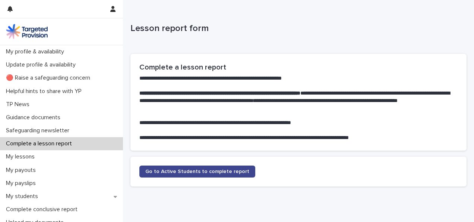 The image size is (474, 222). Describe the element at coordinates (45, 91) in the screenshot. I see `p: Helpful hints to share with YP` at that location.